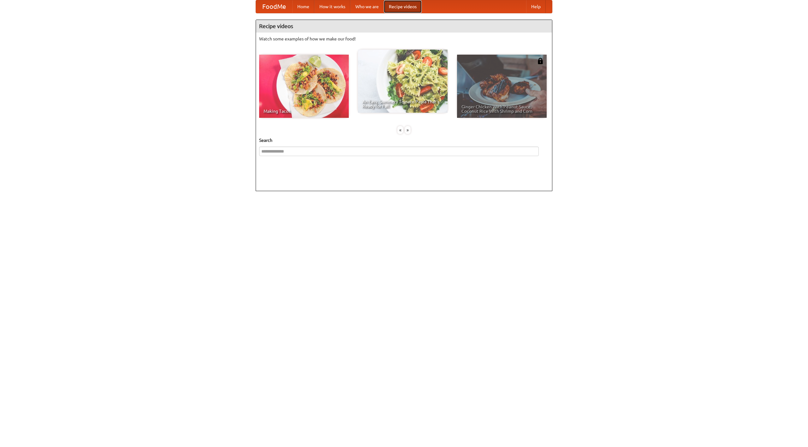 This screenshot has width=808, height=447. What do you see at coordinates (404, 39) in the screenshot?
I see `p: Watch some examples of how we make our food!` at bounding box center [404, 39].